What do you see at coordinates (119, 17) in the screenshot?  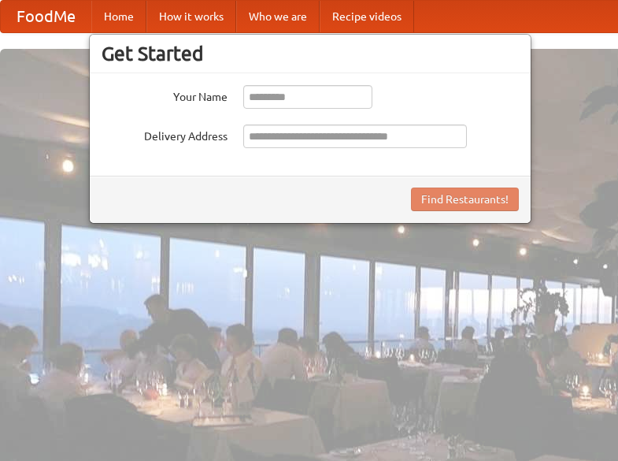 I see `a: Home` at bounding box center [119, 17].